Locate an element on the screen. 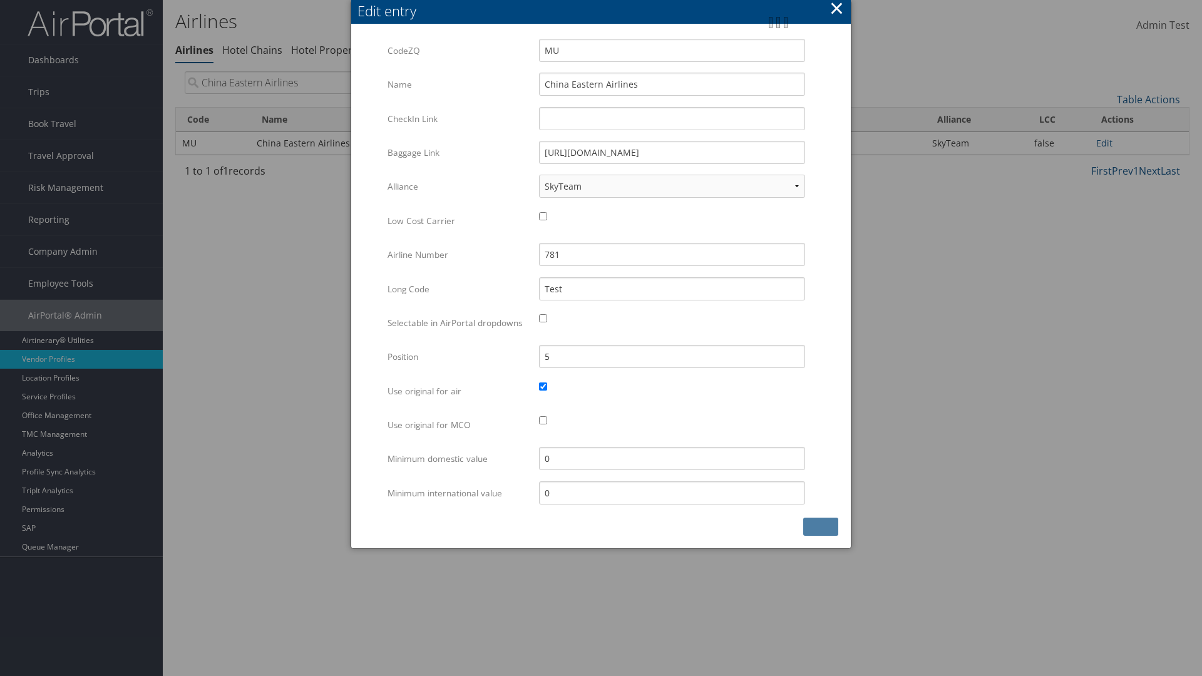 This screenshot has height=676, width=1202. label: Baggage Link is located at coordinates (458, 153).